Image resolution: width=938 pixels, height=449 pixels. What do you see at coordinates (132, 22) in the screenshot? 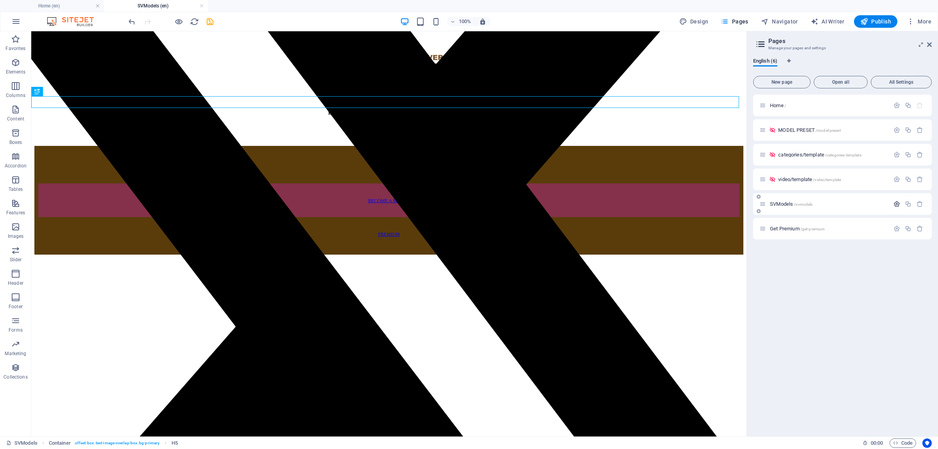
I see `i: Undo: Change pages (Ctrl+Z)` at bounding box center [132, 22].